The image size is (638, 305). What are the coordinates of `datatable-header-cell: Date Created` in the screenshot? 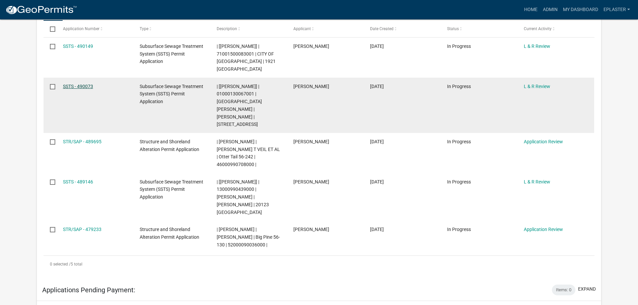 It's located at (402, 29).